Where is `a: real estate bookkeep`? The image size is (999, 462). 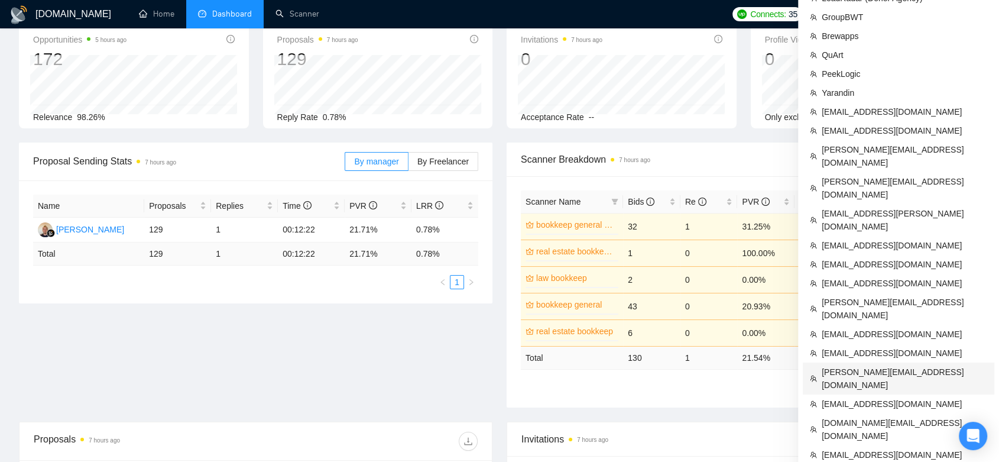 a: real estate bookkeep is located at coordinates (576, 331).